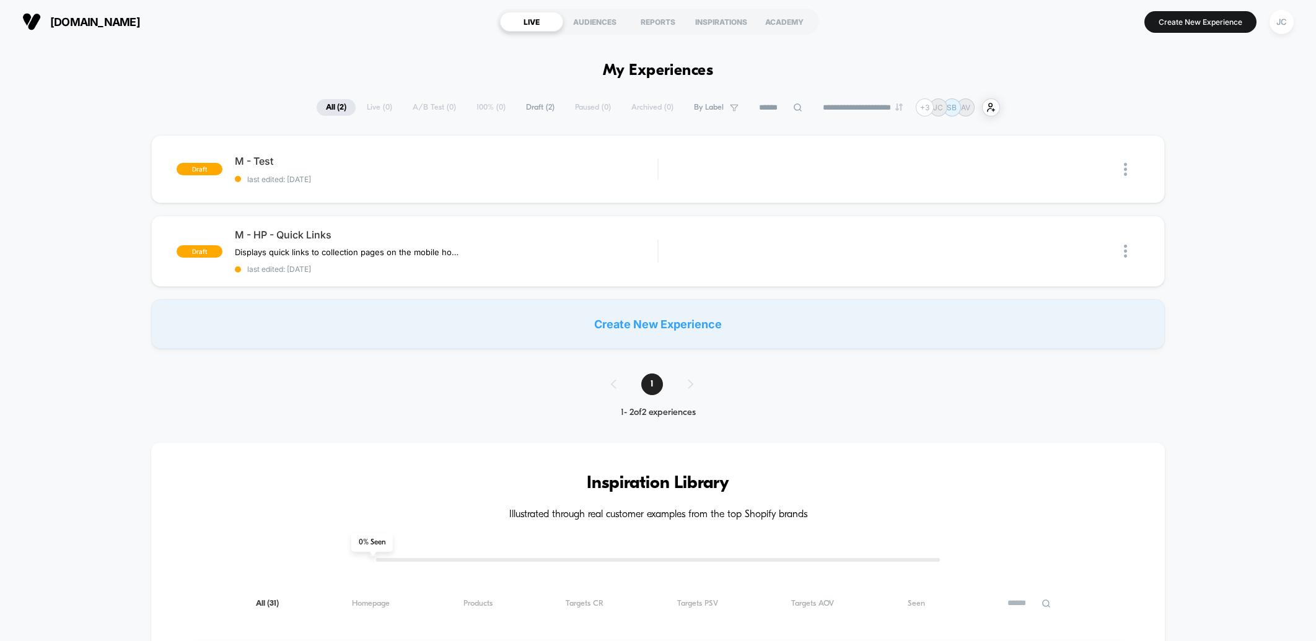 The image size is (1316, 641). I want to click on div: ACADEMY, so click(784, 22).